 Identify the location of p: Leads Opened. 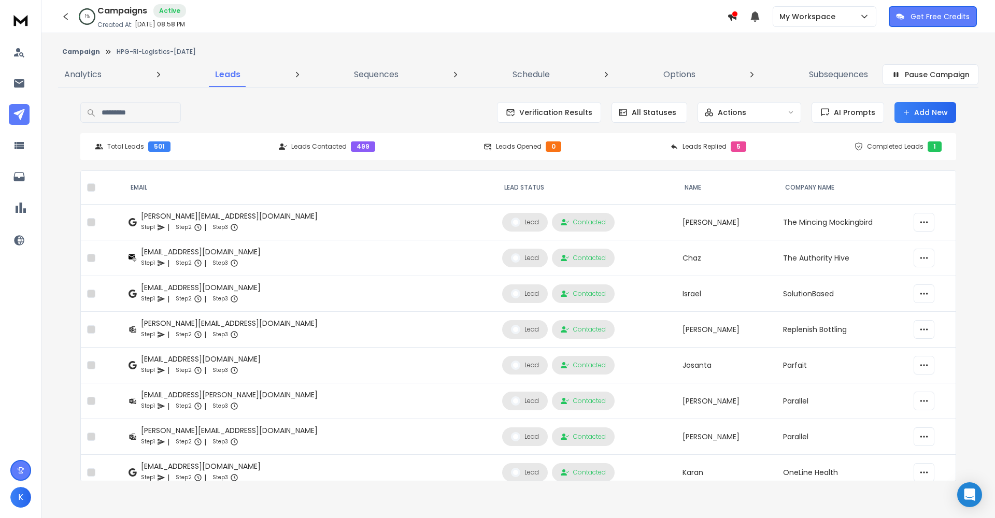
(519, 147).